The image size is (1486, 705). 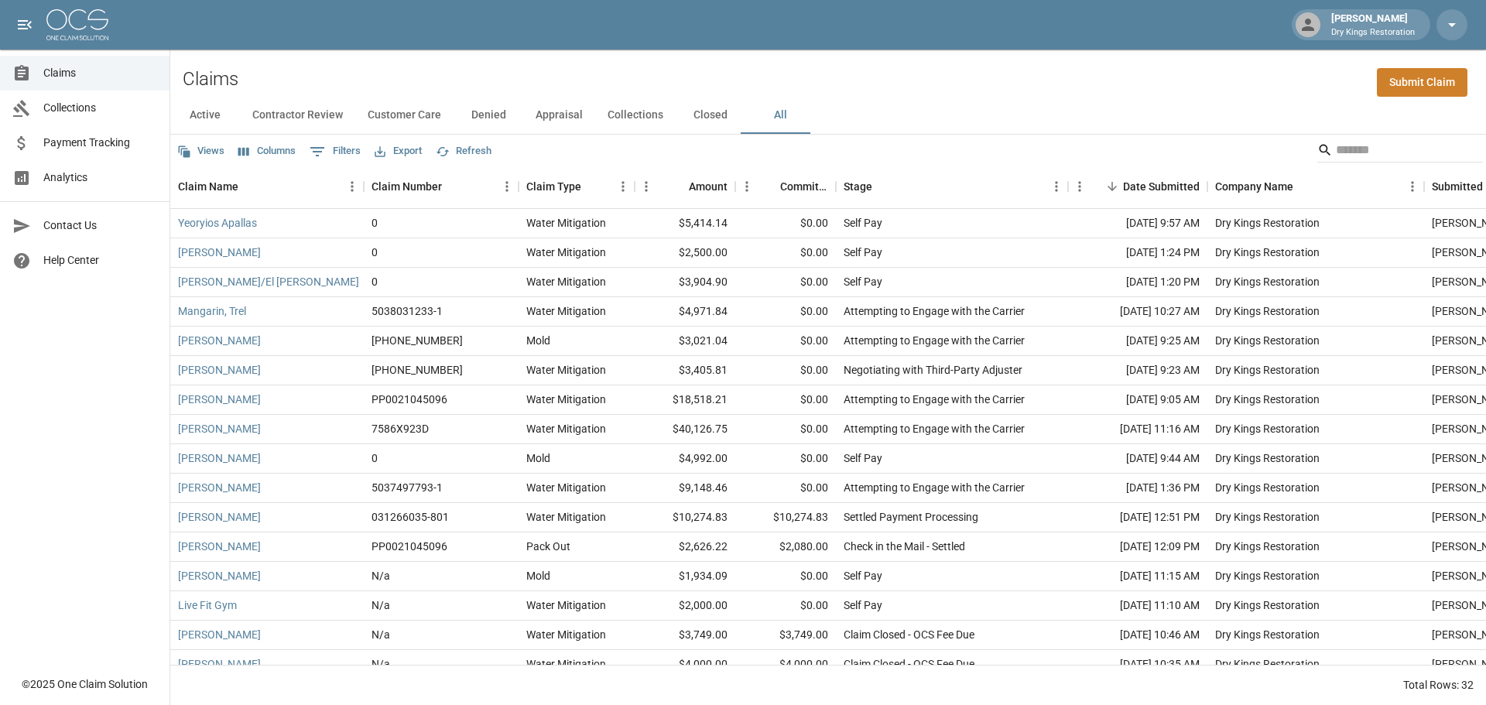 I want to click on div: Check in the Mail - Settled, so click(x=904, y=546).